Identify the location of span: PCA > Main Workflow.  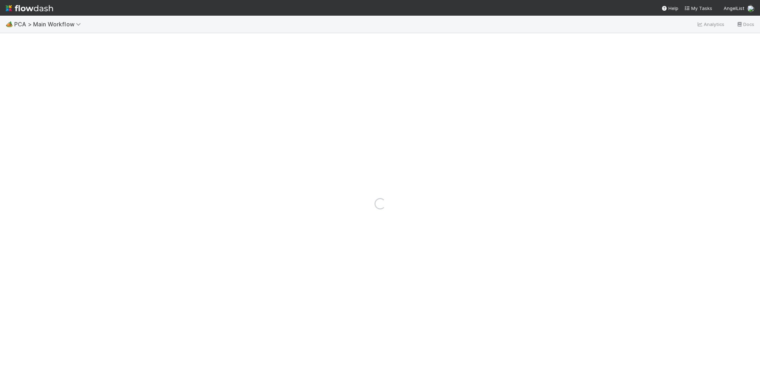
(49, 24).